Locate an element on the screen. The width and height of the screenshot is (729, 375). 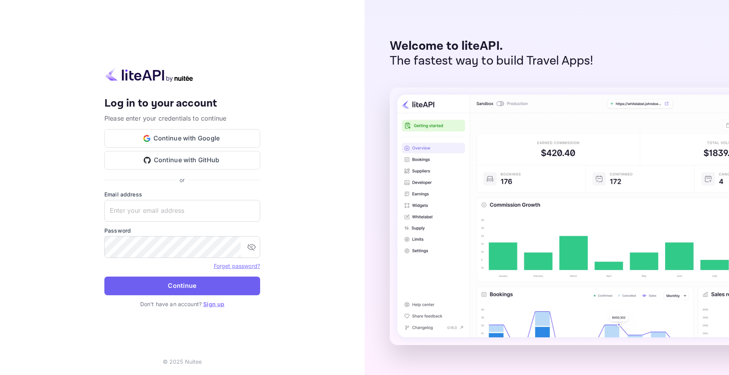
p: Don't have an account? is located at coordinates (182, 304).